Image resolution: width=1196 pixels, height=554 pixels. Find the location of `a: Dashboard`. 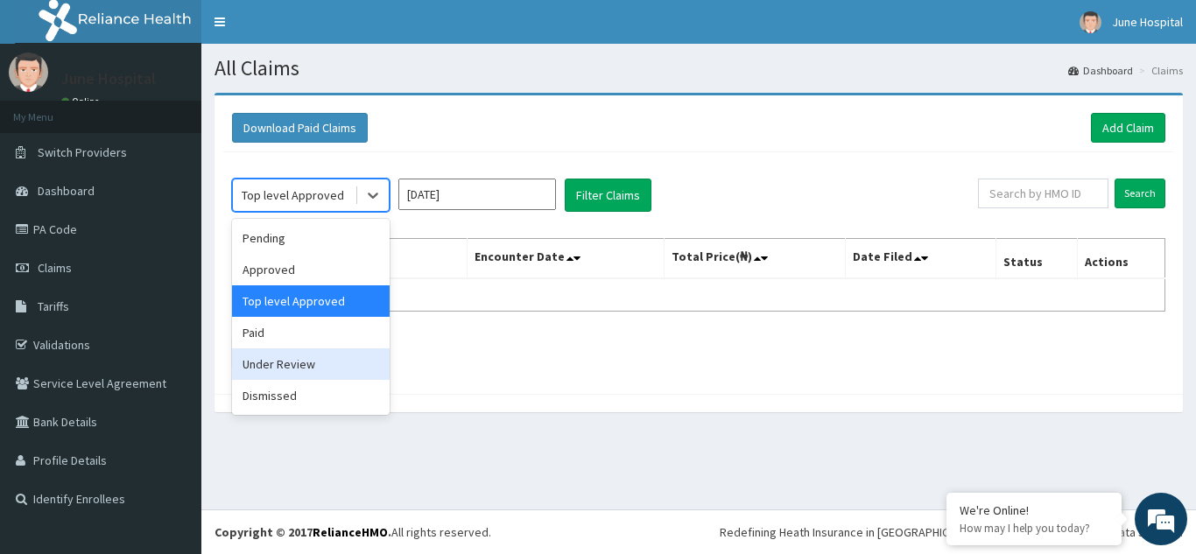

a: Dashboard is located at coordinates (1101, 70).